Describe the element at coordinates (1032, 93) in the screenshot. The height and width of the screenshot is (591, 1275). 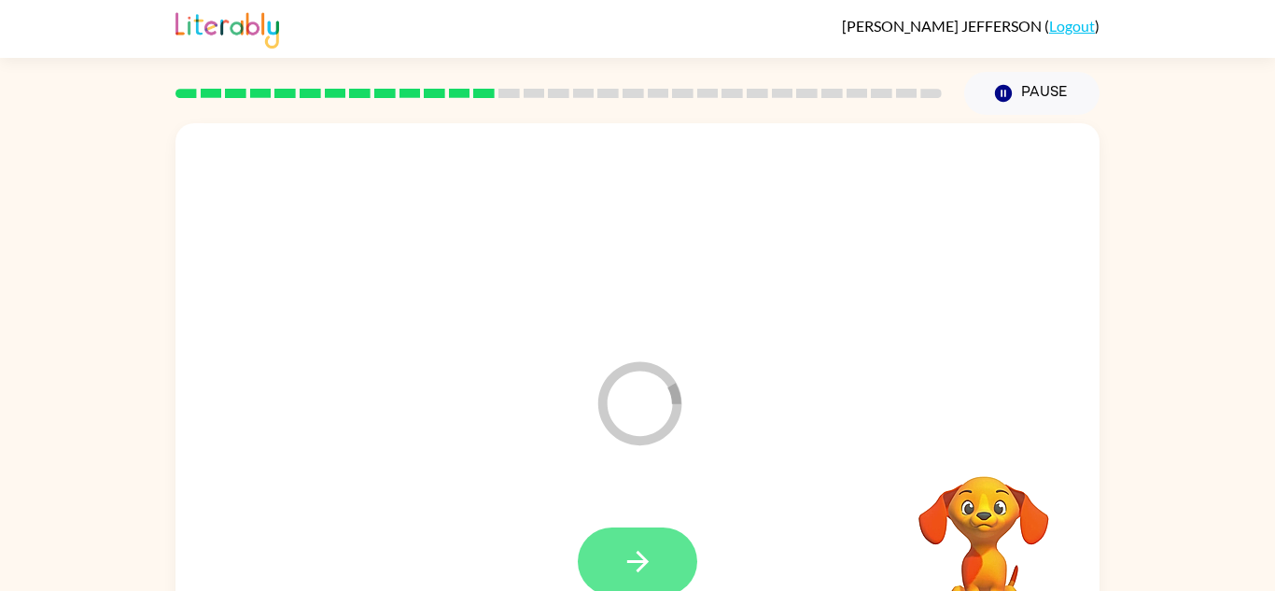
I see `button: Pause` at that location.